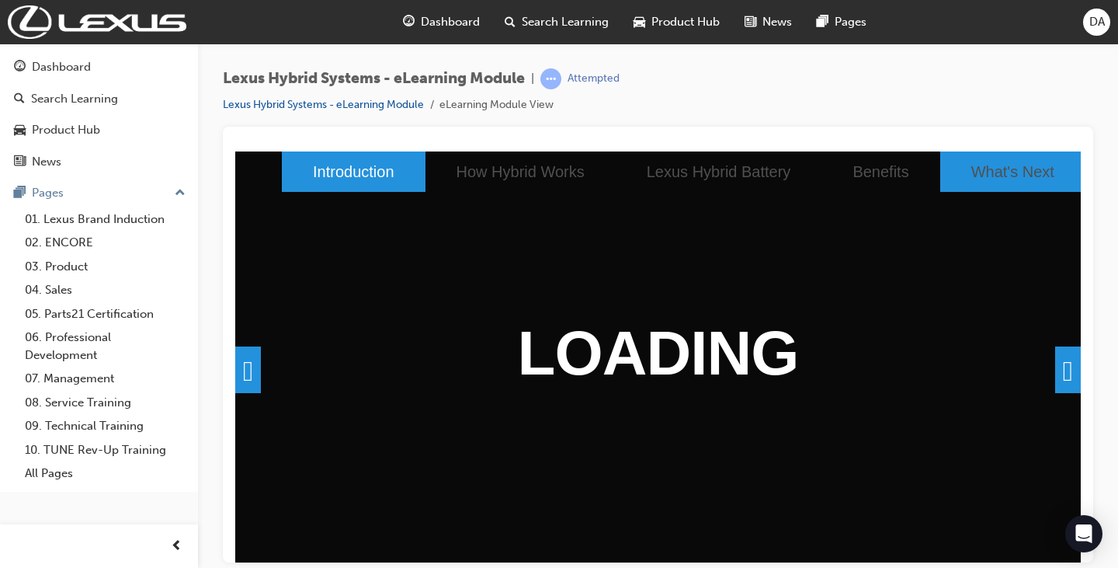 This screenshot has width=1118, height=568. What do you see at coordinates (441, 22) in the screenshot?
I see `a: guage-iconDashboard` at bounding box center [441, 22].